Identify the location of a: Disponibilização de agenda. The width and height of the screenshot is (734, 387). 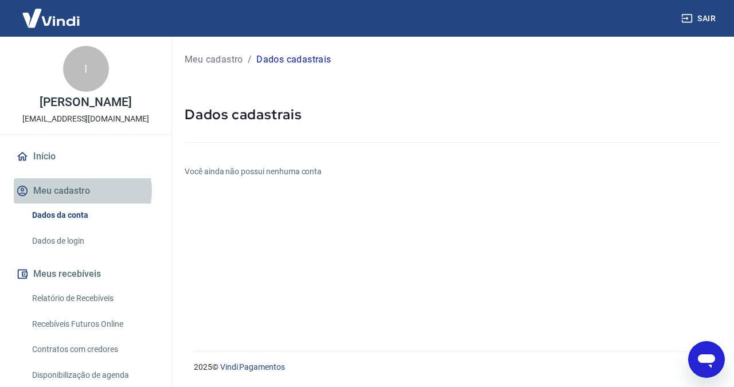
(92, 375).